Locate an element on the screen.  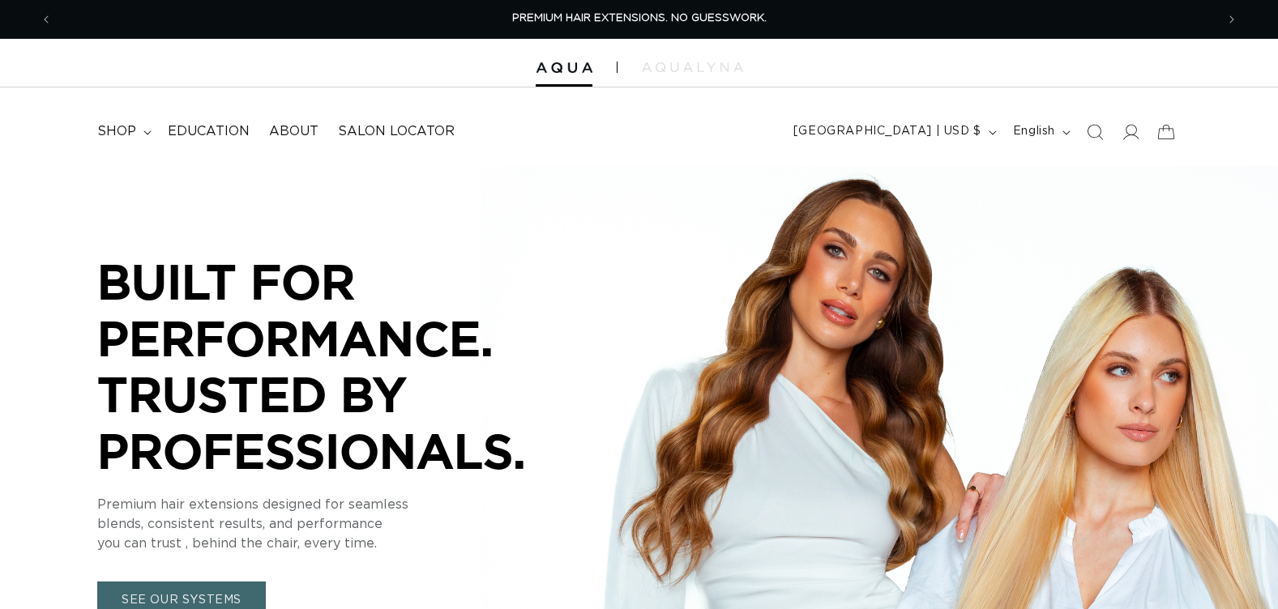
p: you can trust , behind the chair, every time. is located at coordinates (340, 545).